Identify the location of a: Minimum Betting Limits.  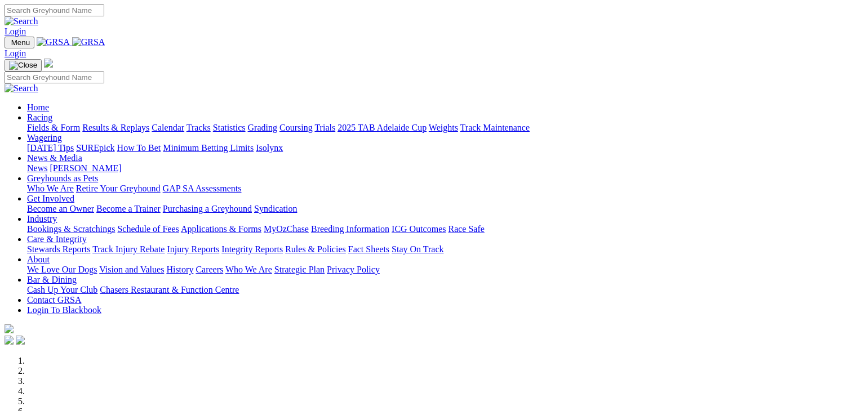
(208, 148).